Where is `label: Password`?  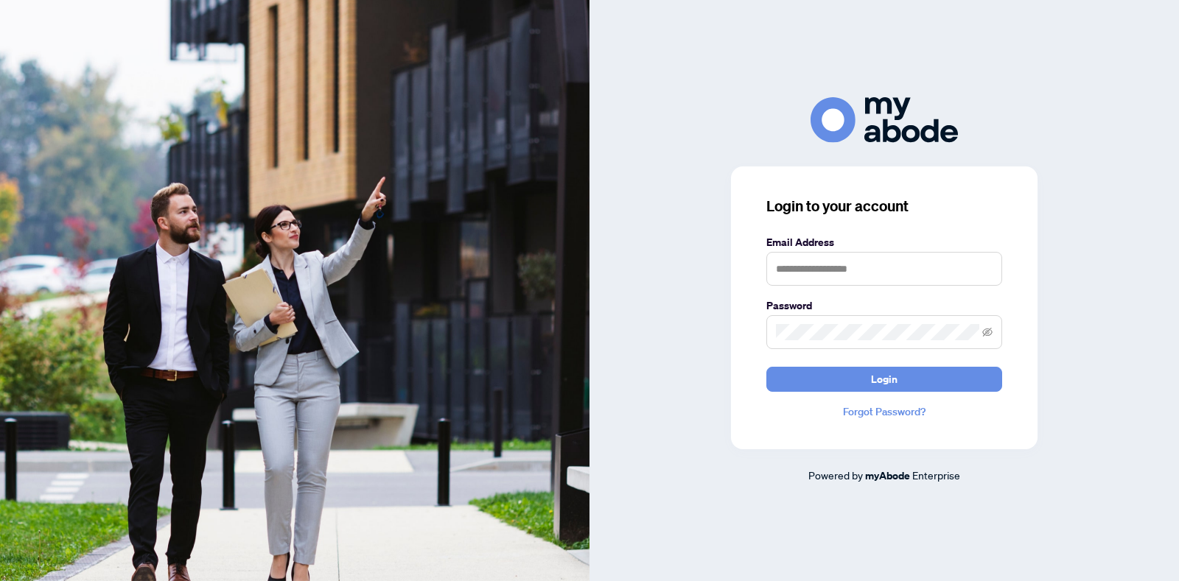
label: Password is located at coordinates (884, 306).